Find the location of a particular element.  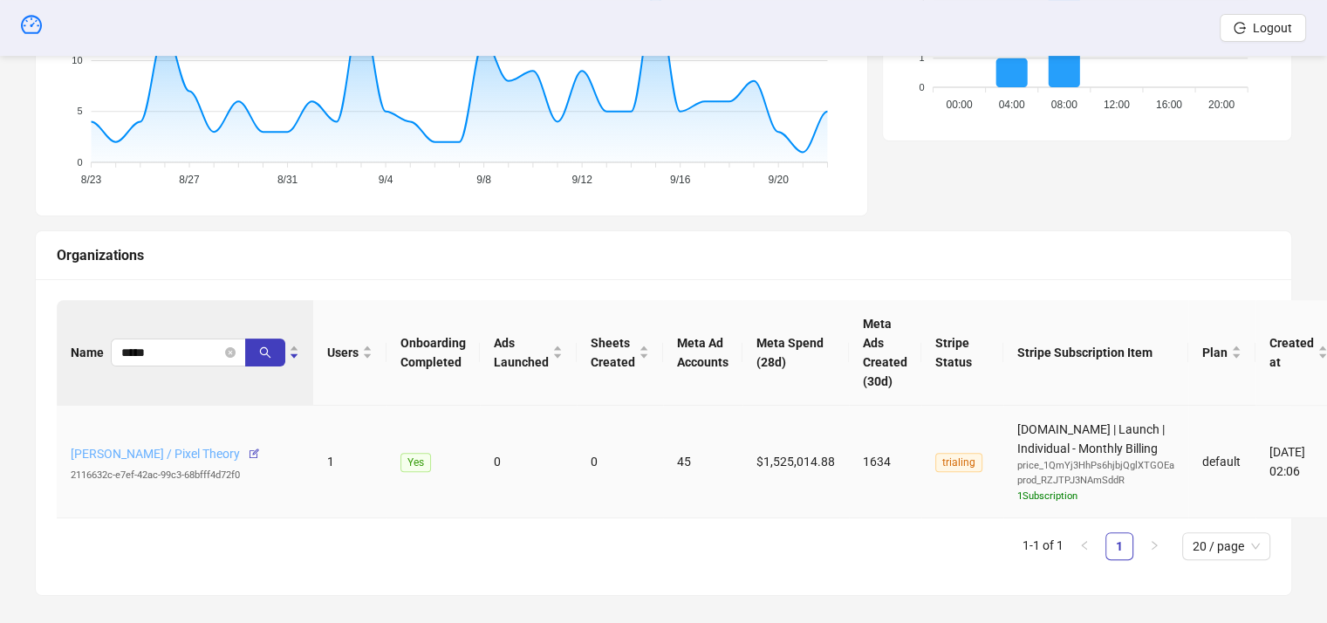

tspan: 9/20 is located at coordinates (778, 180).